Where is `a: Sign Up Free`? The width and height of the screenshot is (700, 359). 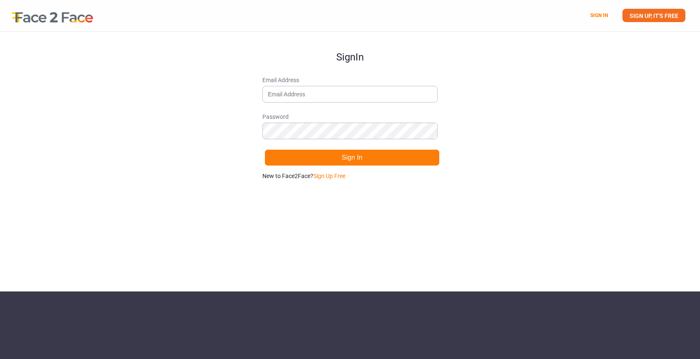
a: Sign Up Free is located at coordinates (329, 176).